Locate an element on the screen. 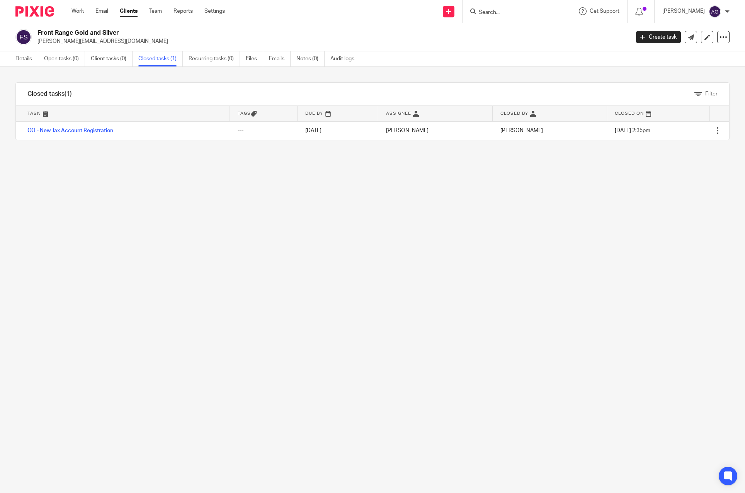  a: Client tasks (0) is located at coordinates (112, 59).